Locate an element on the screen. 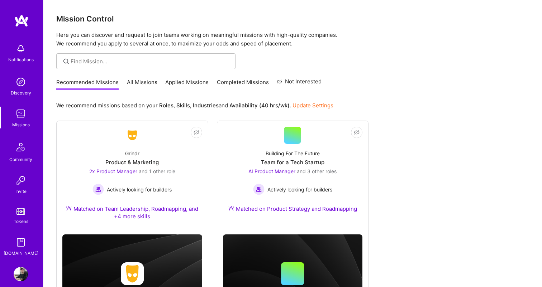 The height and width of the screenshot is (287, 542). b: Skills is located at coordinates (183, 105).